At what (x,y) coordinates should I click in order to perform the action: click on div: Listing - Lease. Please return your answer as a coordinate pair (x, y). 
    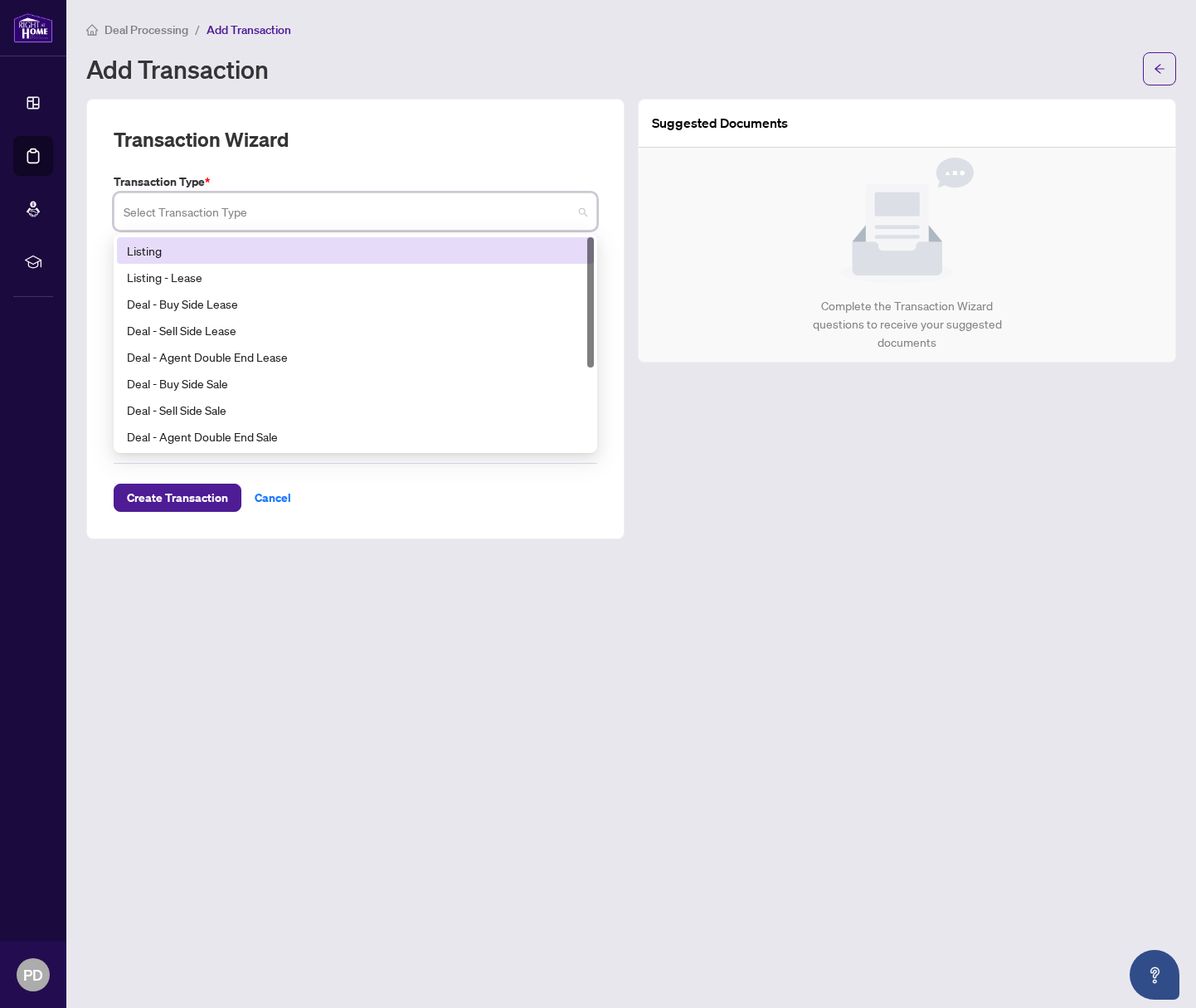
    Looking at the image, I should click on (355, 277).